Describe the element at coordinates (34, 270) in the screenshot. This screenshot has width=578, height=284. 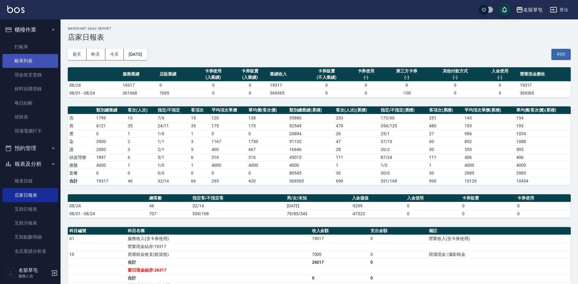
I see `h5: 名留草屯` at that location.